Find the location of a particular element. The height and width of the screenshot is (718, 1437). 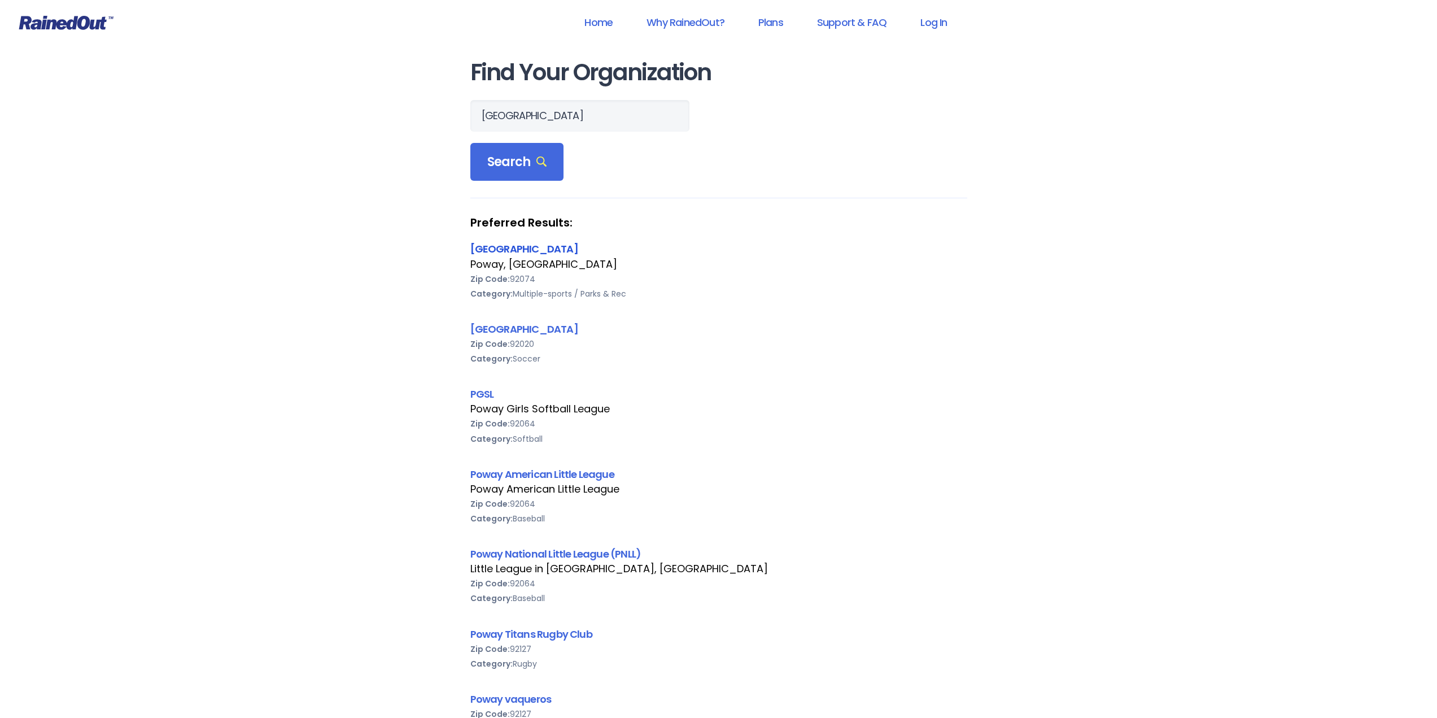

div: 92020 is located at coordinates (719, 344).